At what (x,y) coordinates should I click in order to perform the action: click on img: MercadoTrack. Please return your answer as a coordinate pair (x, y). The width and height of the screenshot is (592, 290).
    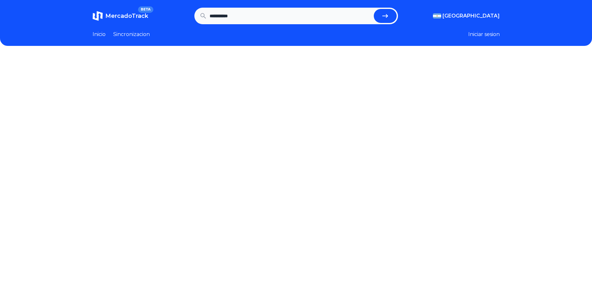
    Looking at the image, I should click on (98, 16).